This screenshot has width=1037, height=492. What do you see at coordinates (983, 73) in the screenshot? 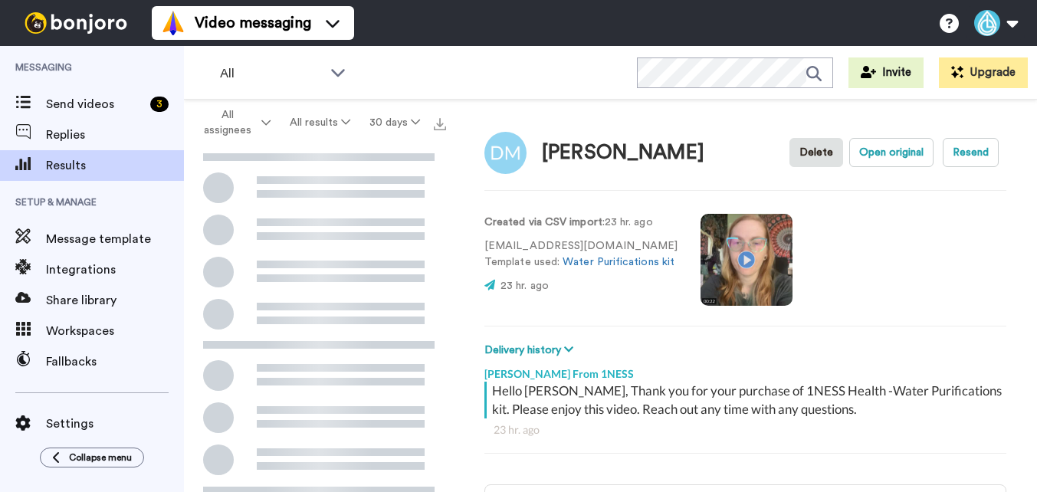
I see `button: Upgrade` at bounding box center [983, 73].